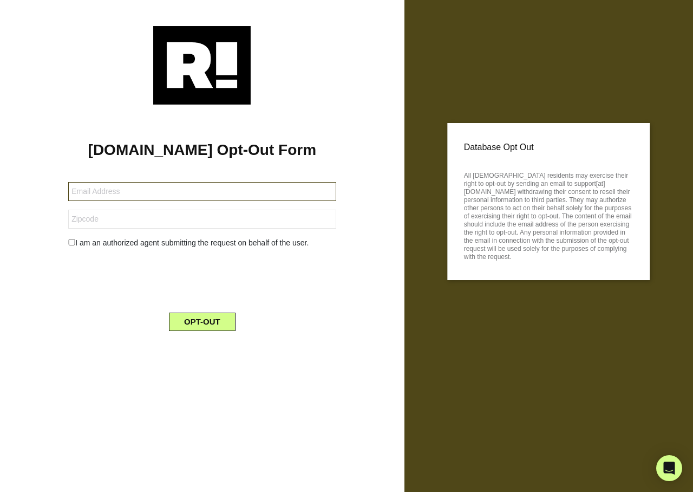  I want to click on input: Zipcode, so click(202, 219).